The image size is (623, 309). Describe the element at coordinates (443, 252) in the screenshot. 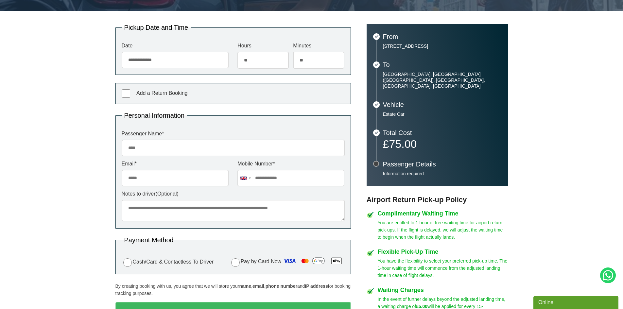

I see `h4: Flexible Pick-Up Time` at that location.